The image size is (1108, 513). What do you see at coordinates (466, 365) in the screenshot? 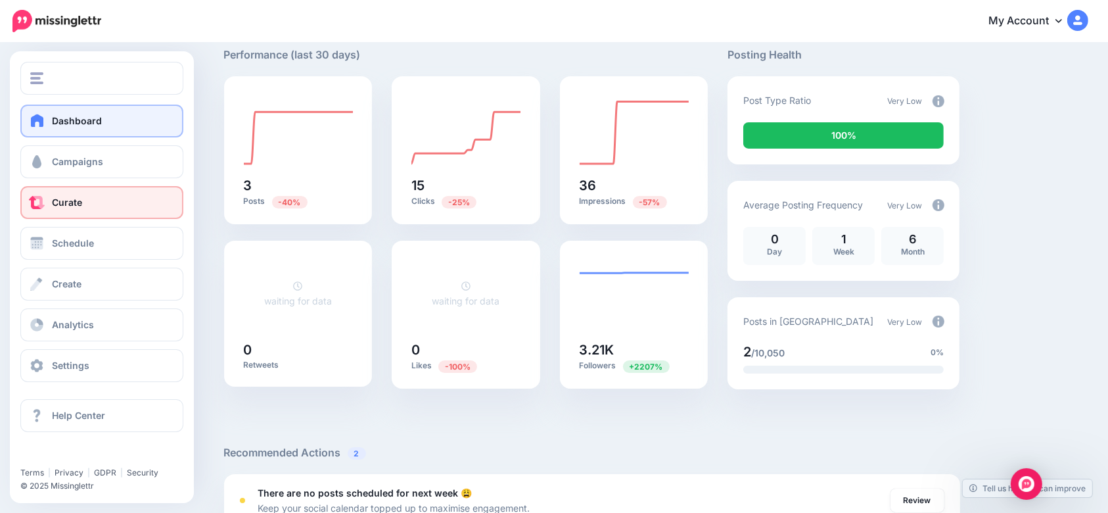
I see `p: Likes` at bounding box center [466, 365].